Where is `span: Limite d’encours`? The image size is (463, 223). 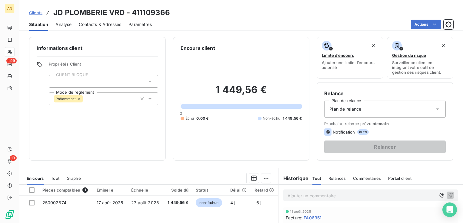 span: Limite d’encours is located at coordinates (337, 55).